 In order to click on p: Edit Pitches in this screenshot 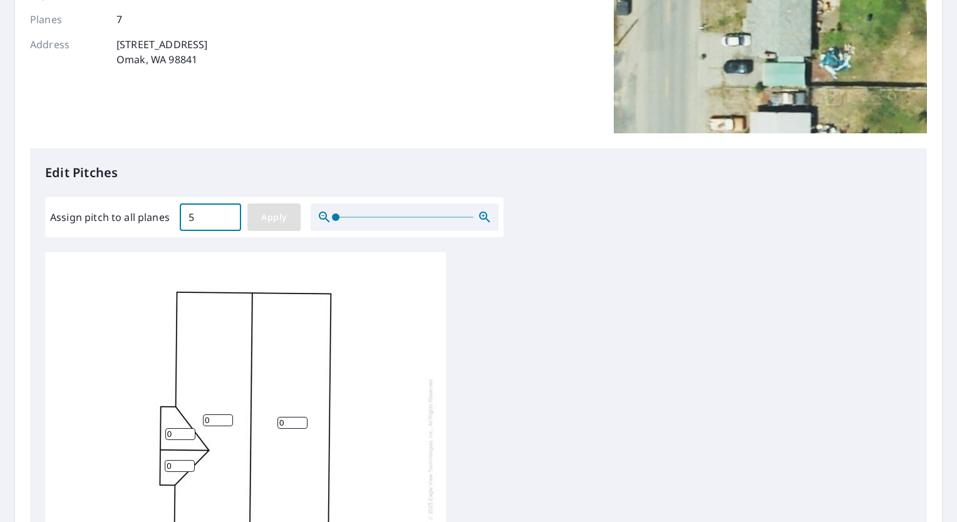, I will do `click(479, 173)`.